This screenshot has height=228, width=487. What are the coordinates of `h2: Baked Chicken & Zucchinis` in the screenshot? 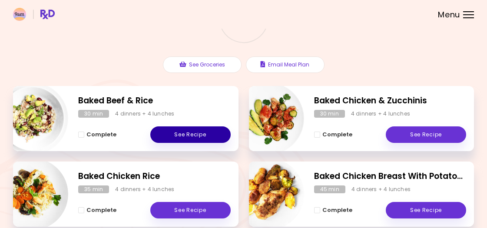 It's located at (390, 101).